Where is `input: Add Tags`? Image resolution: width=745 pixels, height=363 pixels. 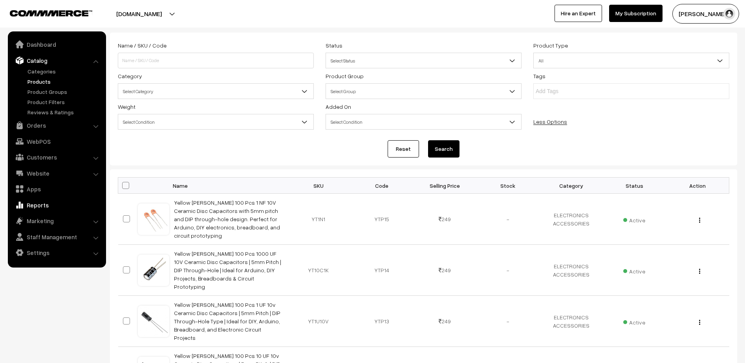 input: Add Tags is located at coordinates (570, 91).